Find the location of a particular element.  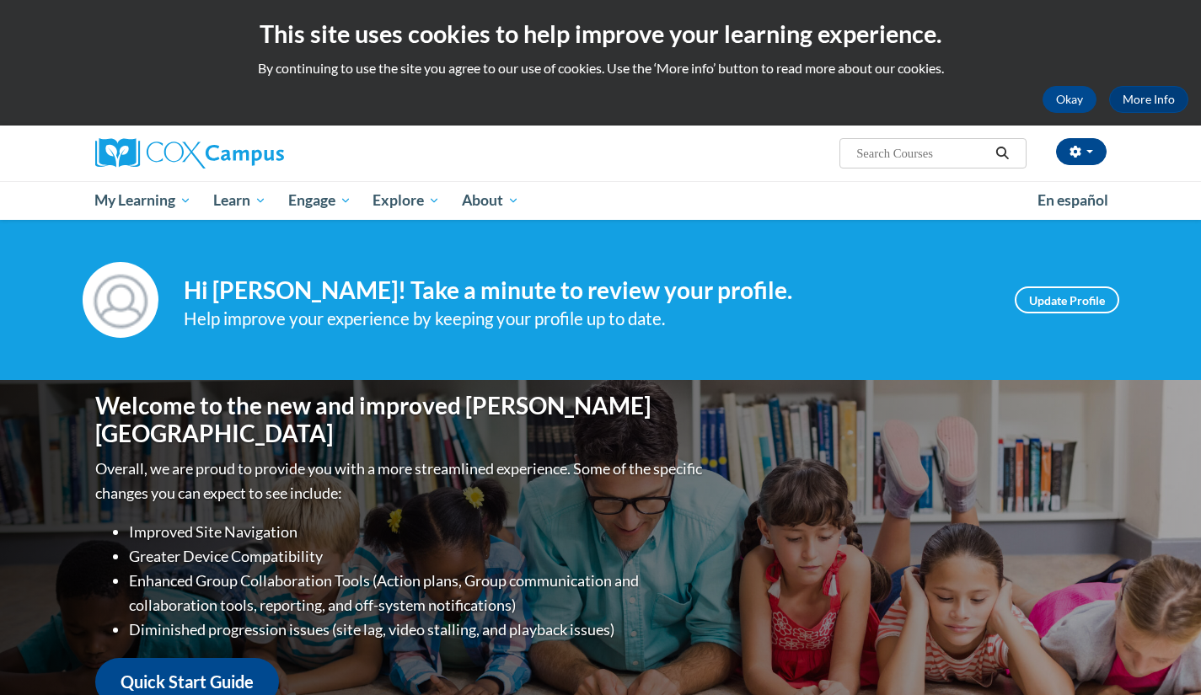

input: Search Courses is located at coordinates (922, 153).